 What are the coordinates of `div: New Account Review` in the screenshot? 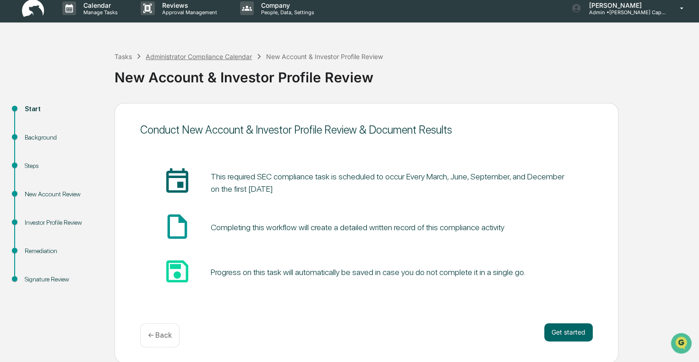 It's located at (62, 194).